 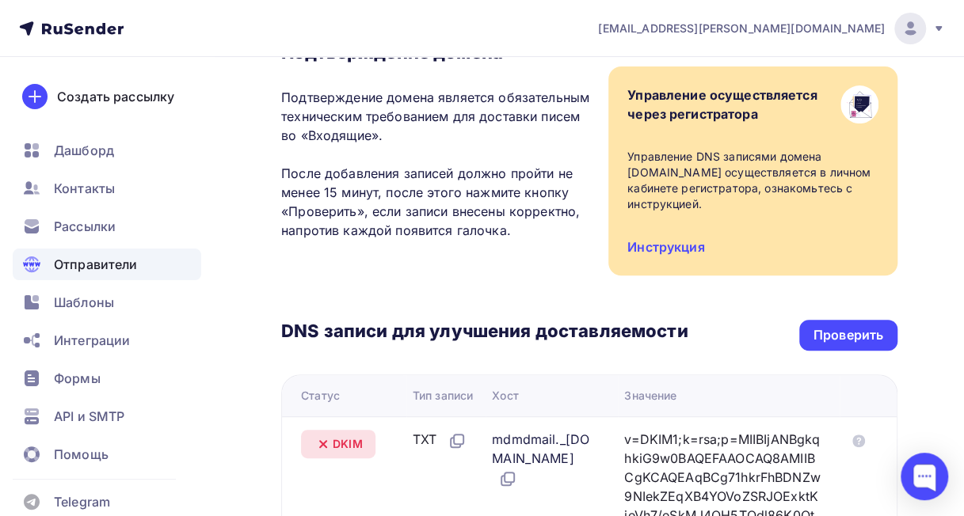 What do you see at coordinates (107, 188) in the screenshot?
I see `a: Контакты` at bounding box center [107, 188].